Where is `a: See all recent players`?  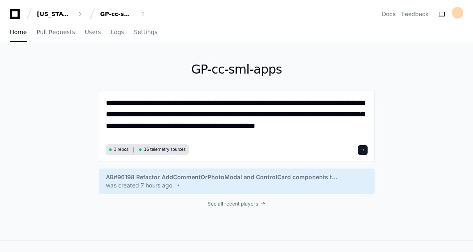
a: See all recent players is located at coordinates (237, 204).